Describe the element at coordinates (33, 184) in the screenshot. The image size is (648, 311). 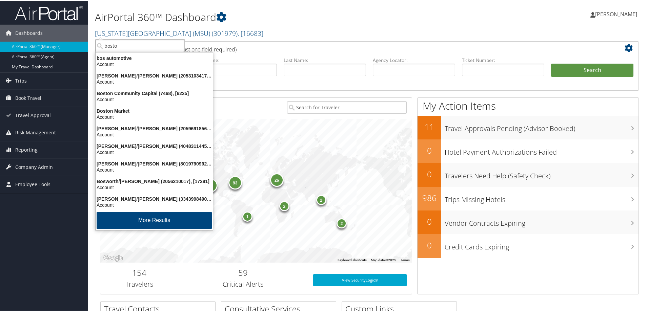
I see `span: Employee Tools` at that location.